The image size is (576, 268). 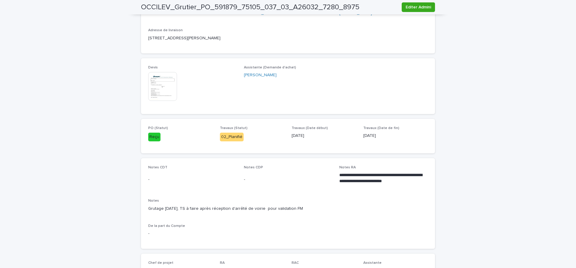 What do you see at coordinates (234, 128) in the screenshot?
I see `span: Travaux (Statut)` at bounding box center [234, 128].